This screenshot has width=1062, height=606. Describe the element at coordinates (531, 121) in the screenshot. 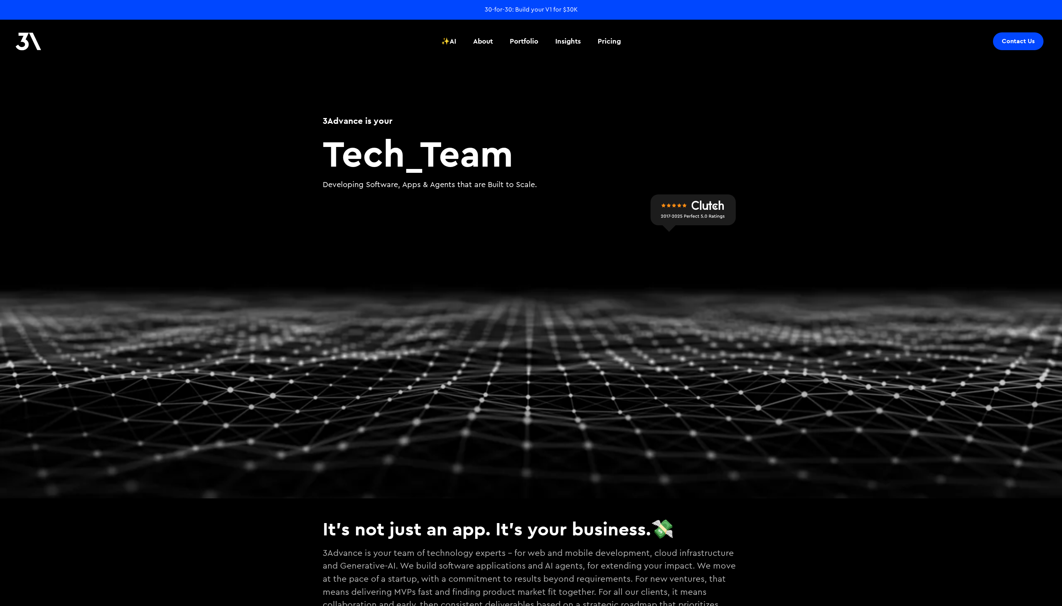

I see `h1: 3Advance is your` at that location.